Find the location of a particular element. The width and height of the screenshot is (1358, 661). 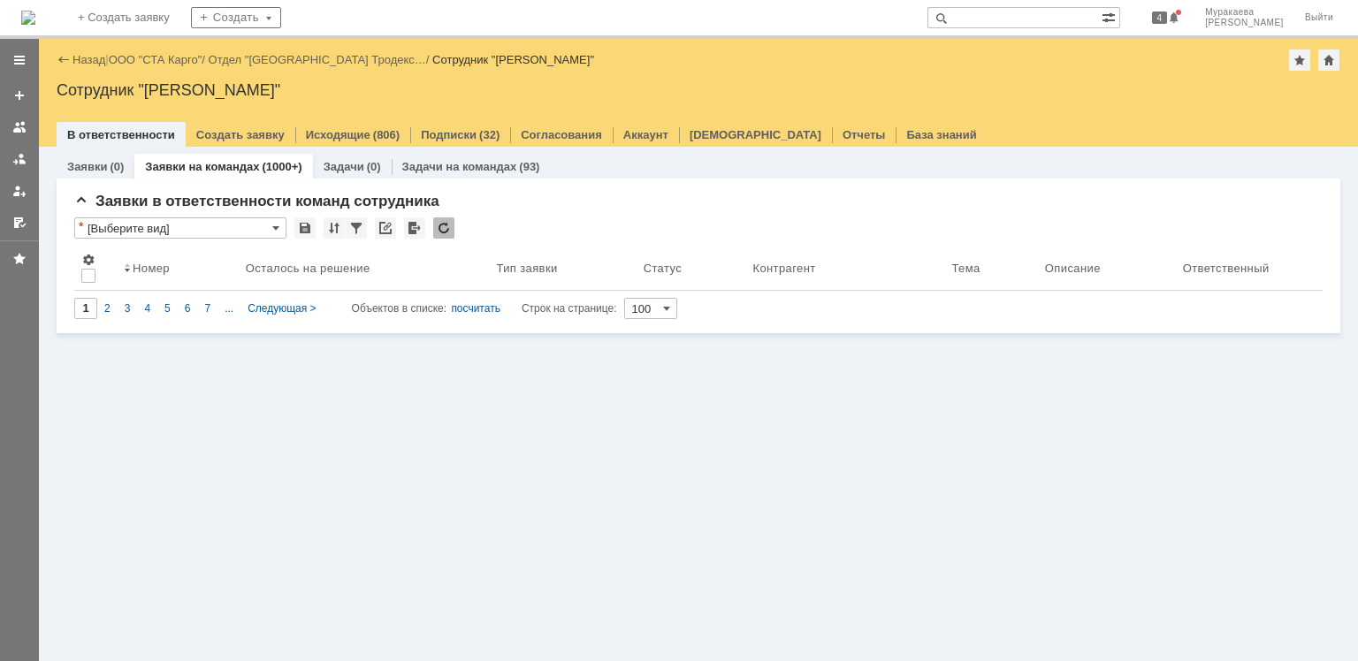

div: Сделать домашней страницей is located at coordinates (1329, 60).